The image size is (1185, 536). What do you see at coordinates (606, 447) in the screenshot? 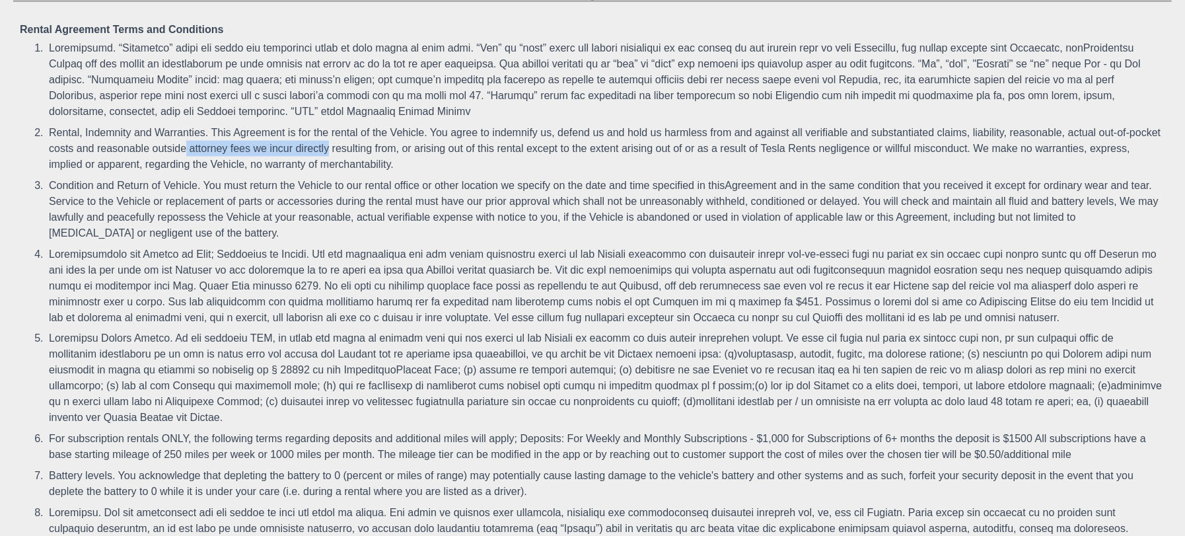
I see `li: For subscription rentals ONLY, the following terms regarding deposits and additional miles will a...` at bounding box center [606, 447].